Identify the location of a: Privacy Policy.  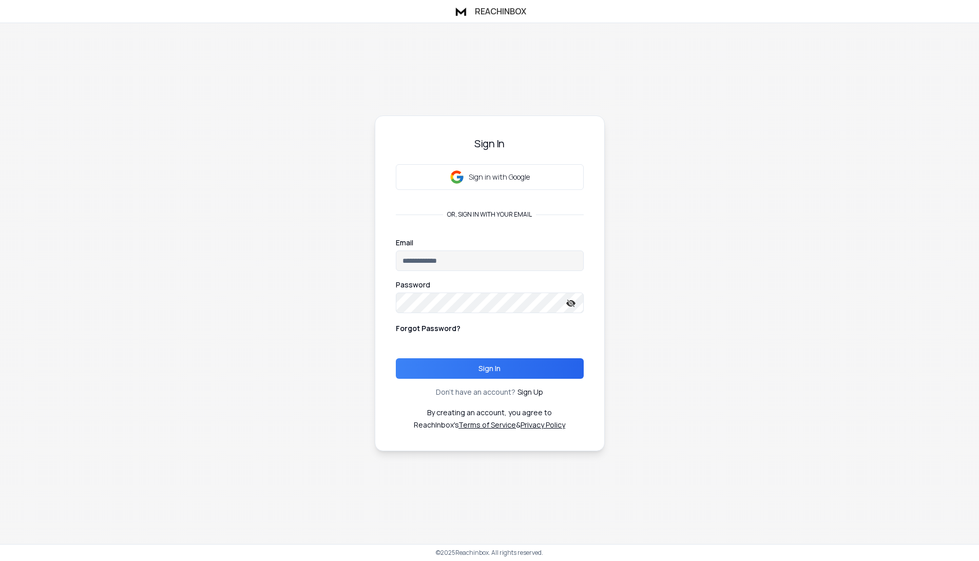
(543, 425).